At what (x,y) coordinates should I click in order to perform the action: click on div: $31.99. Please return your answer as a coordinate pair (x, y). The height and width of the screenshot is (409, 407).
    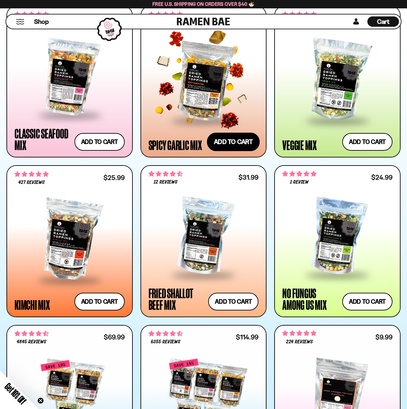
    Looking at the image, I should click on (248, 177).